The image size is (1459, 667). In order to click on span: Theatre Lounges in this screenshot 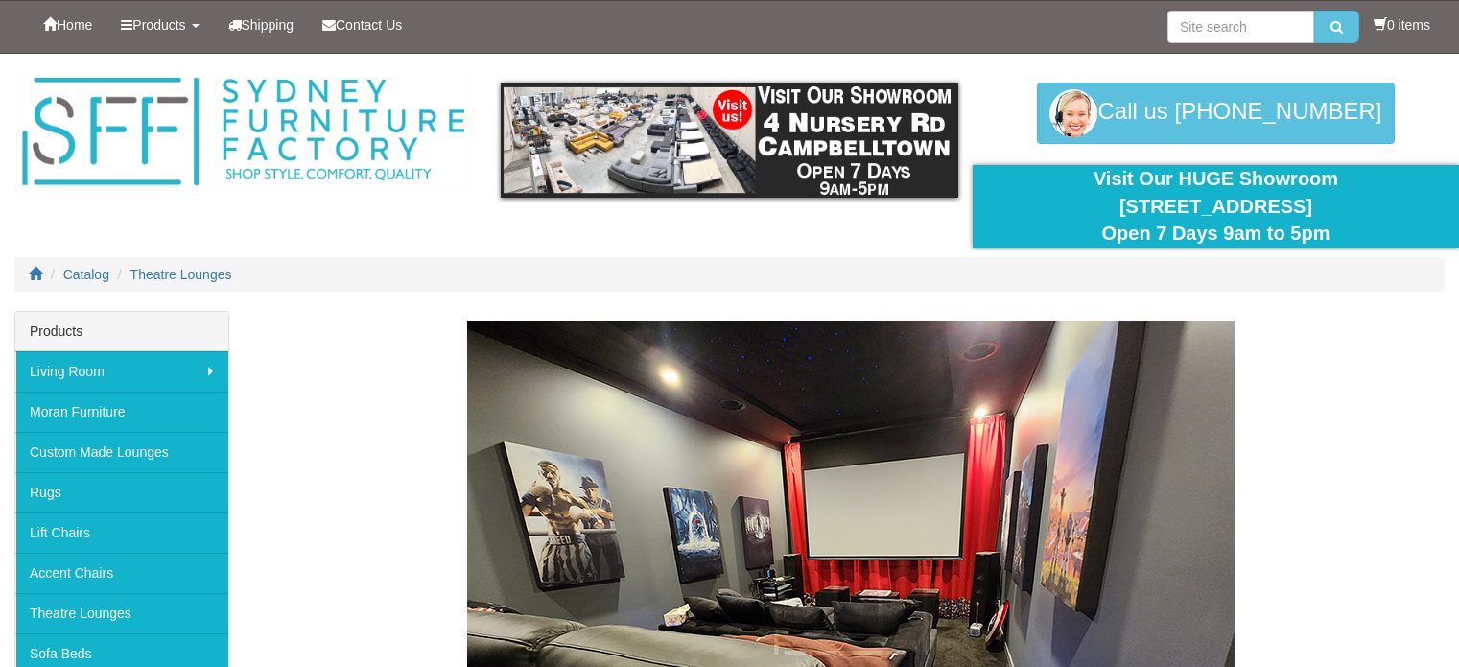, I will do `click(181, 274)`.